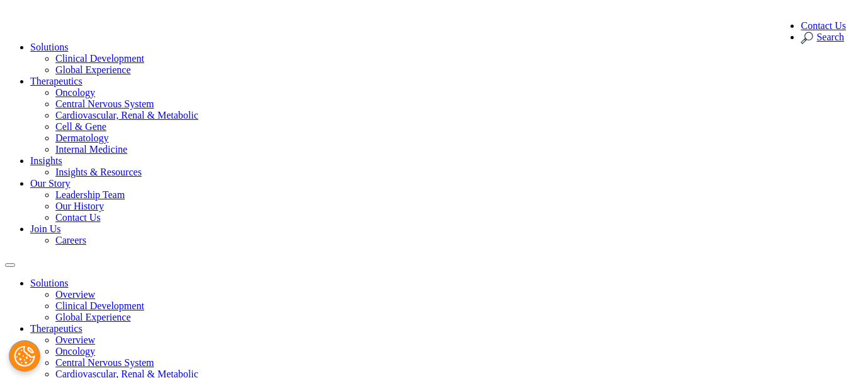 This screenshot has width=851, height=378. I want to click on a: Dermatology, so click(82, 137).